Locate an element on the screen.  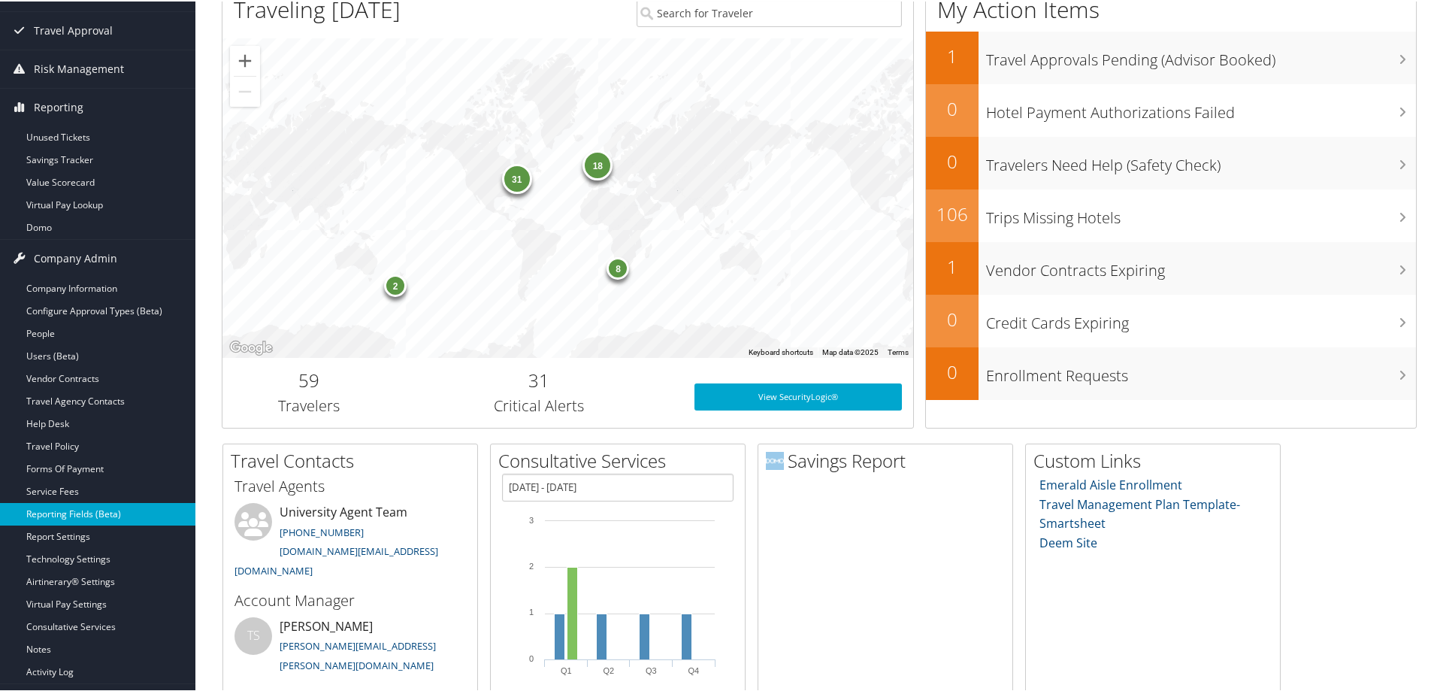
a: Emerald Aisle Enrollment is located at coordinates (1111, 483).